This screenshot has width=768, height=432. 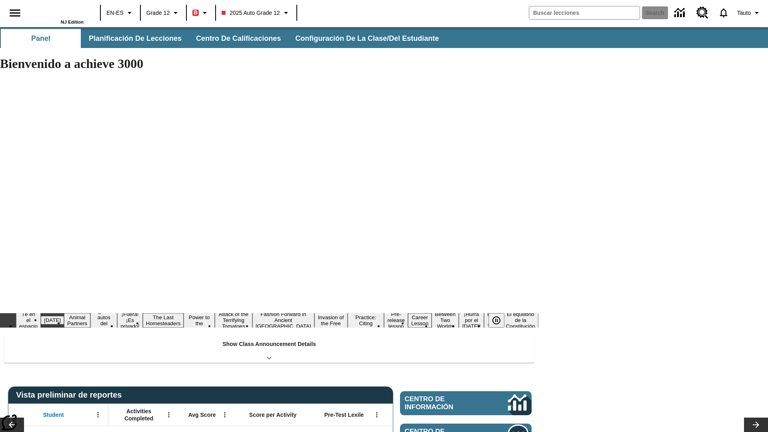 I want to click on button: Slide 10 The Invasion of the Free CD, so click(x=331, y=320).